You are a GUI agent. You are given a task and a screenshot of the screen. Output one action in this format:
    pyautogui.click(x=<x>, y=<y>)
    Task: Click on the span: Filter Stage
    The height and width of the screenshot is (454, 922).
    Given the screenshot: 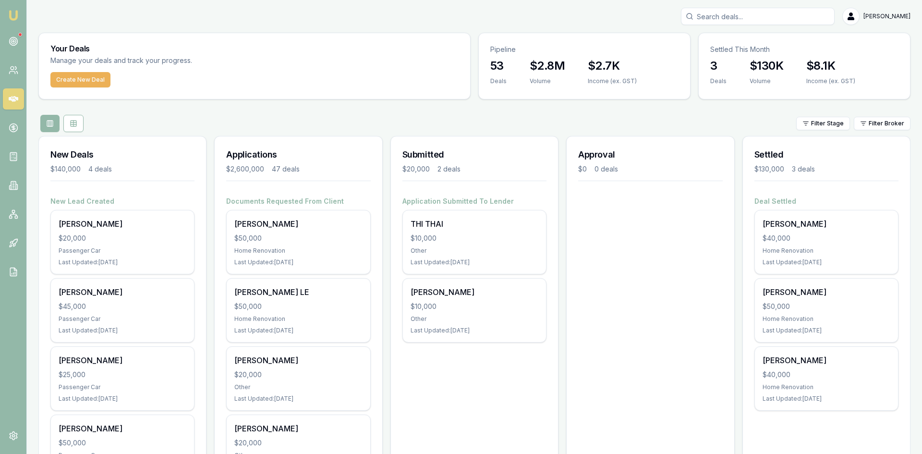 What is the action you would take?
    pyautogui.click(x=828, y=123)
    